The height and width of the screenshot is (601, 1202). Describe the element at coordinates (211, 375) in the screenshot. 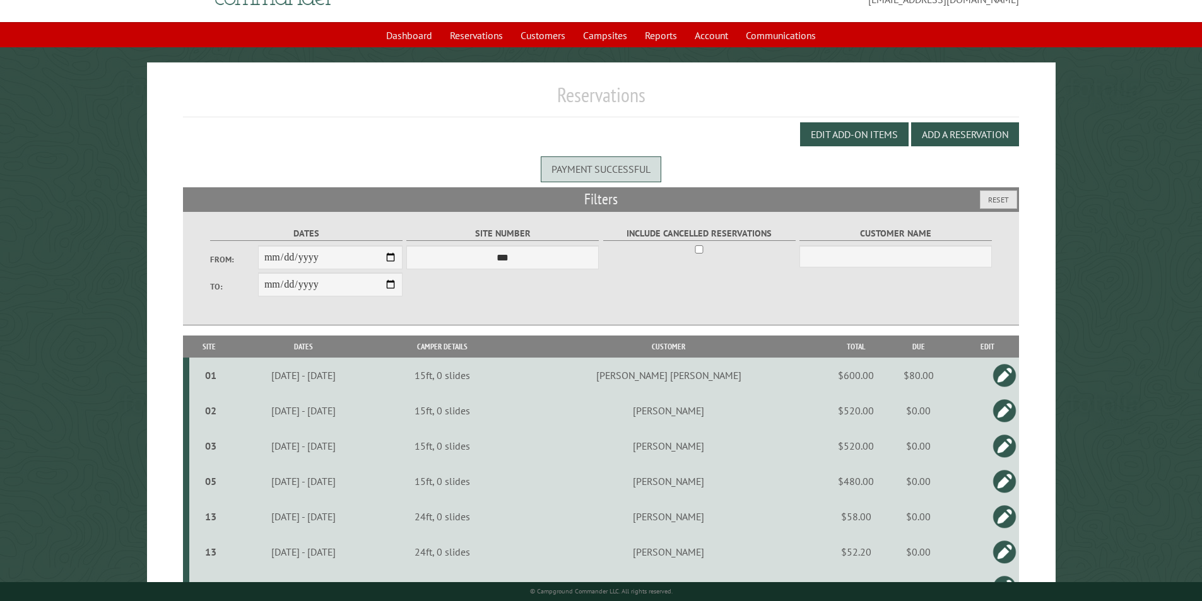

I see `div: 01` at that location.